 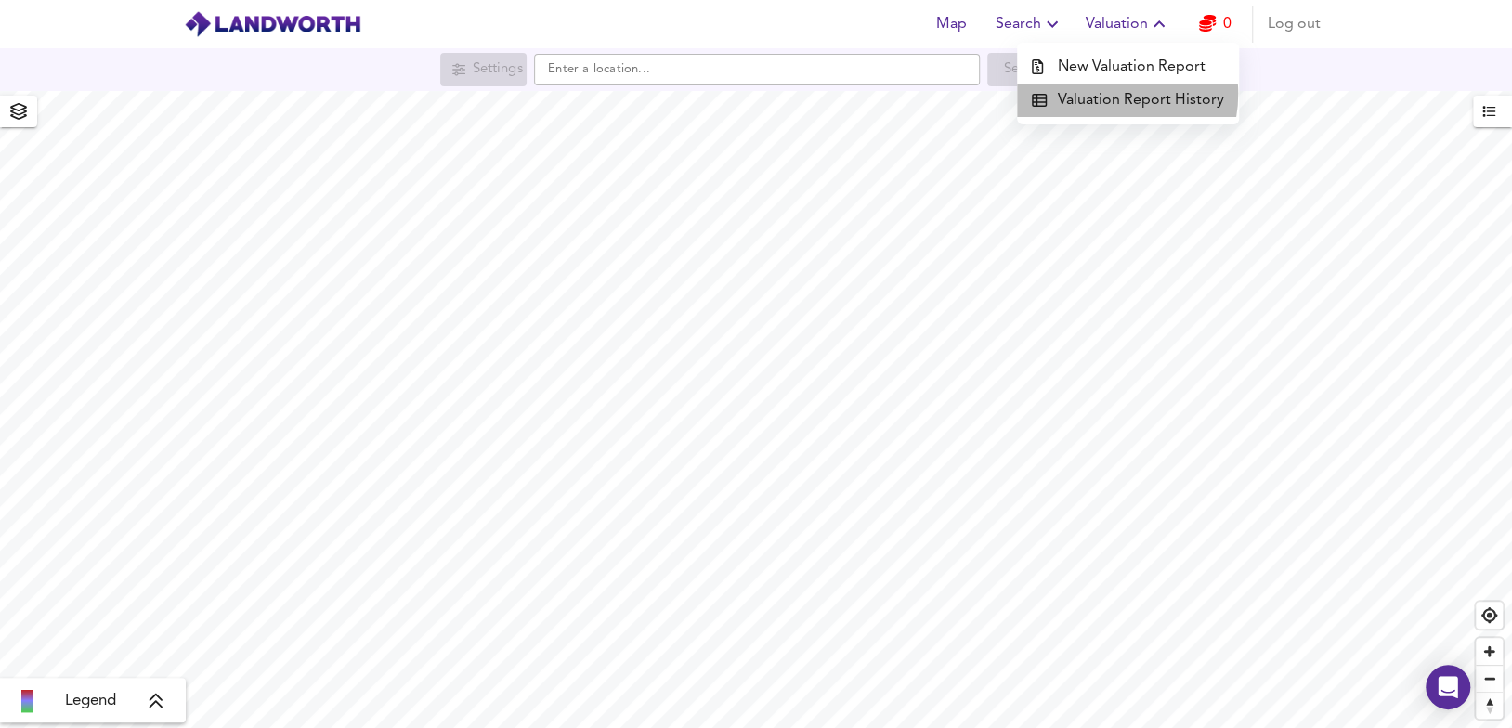 I want to click on span: Legend, so click(x=90, y=701).